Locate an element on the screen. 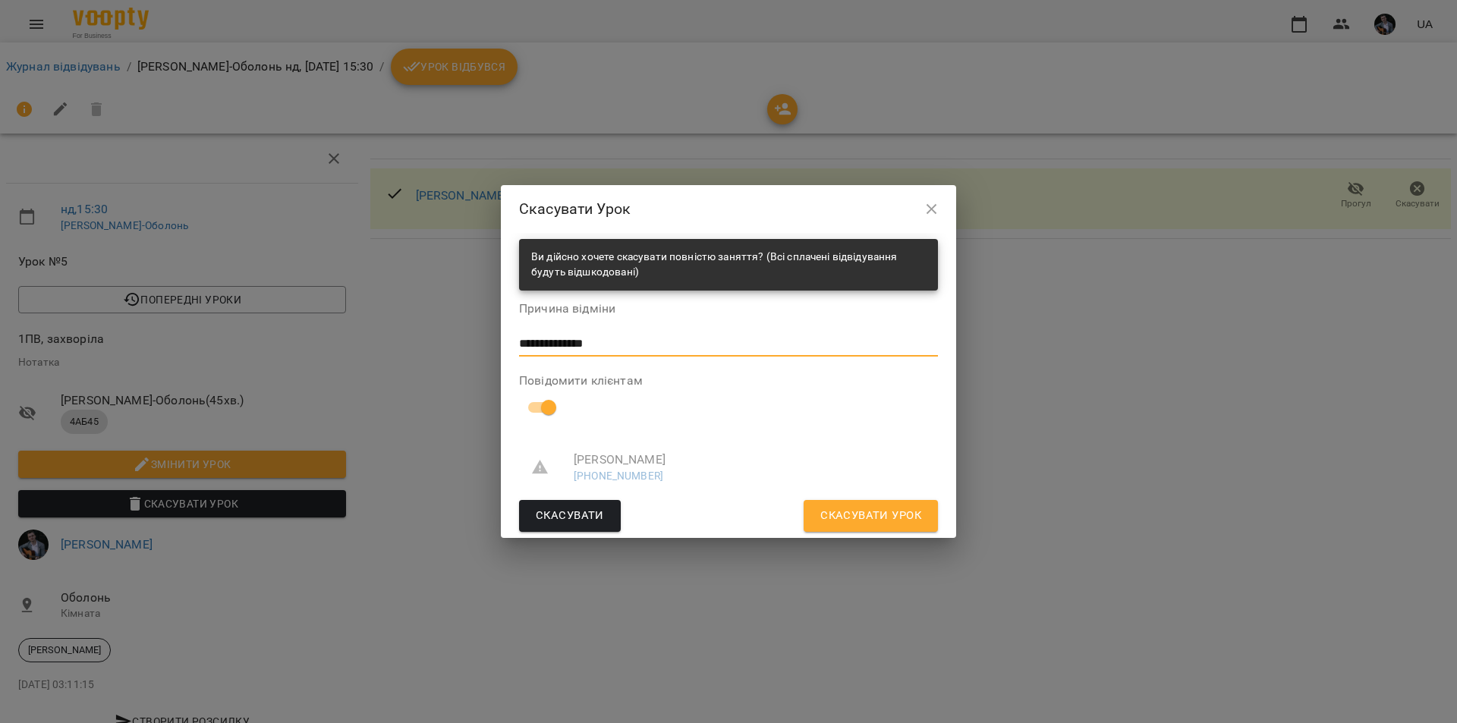 The image size is (1457, 723). span: Скасувати is located at coordinates (570, 516).